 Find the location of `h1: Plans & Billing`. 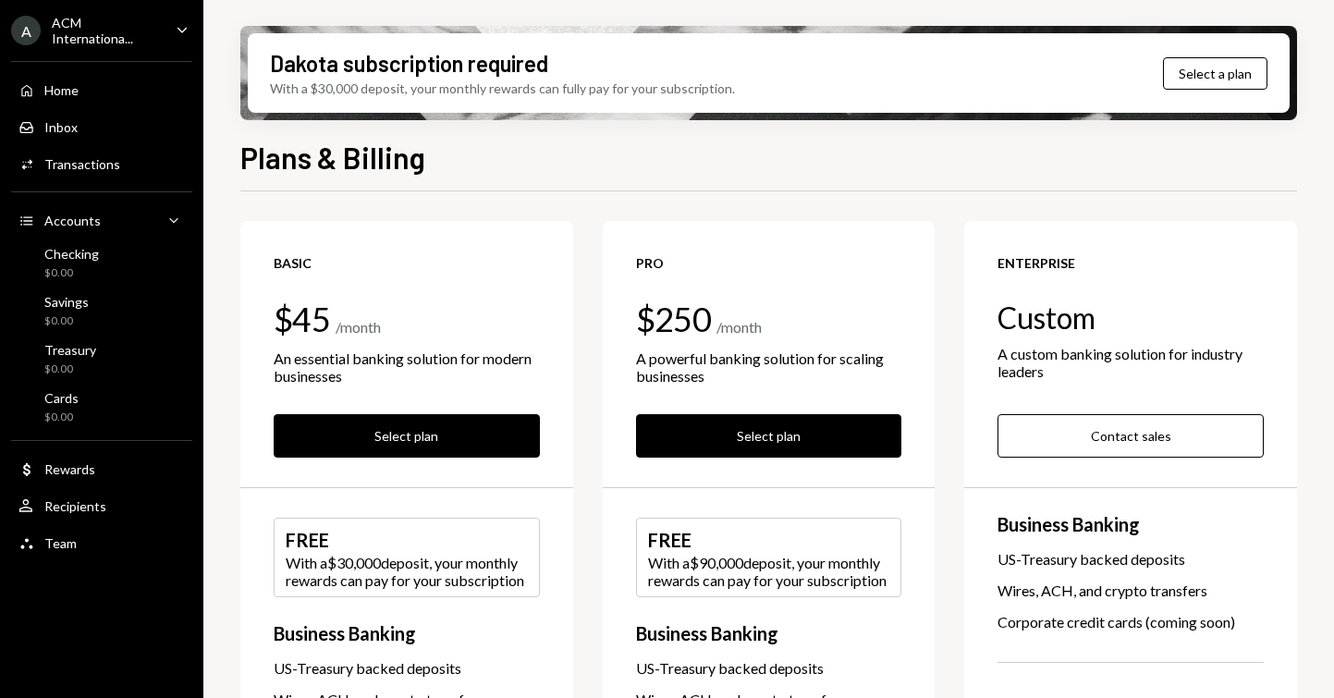

h1: Plans & Billing is located at coordinates (333, 157).